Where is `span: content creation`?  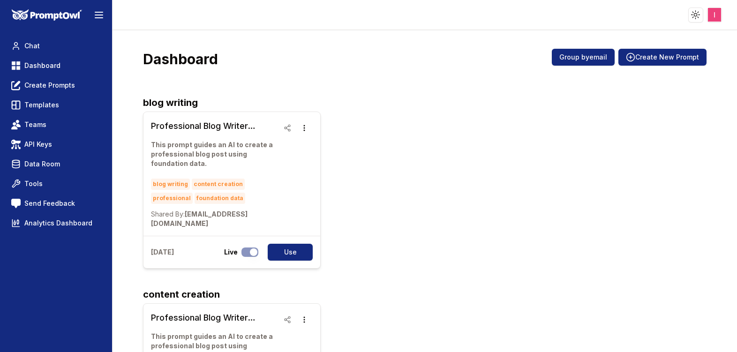 span: content creation is located at coordinates (218, 184).